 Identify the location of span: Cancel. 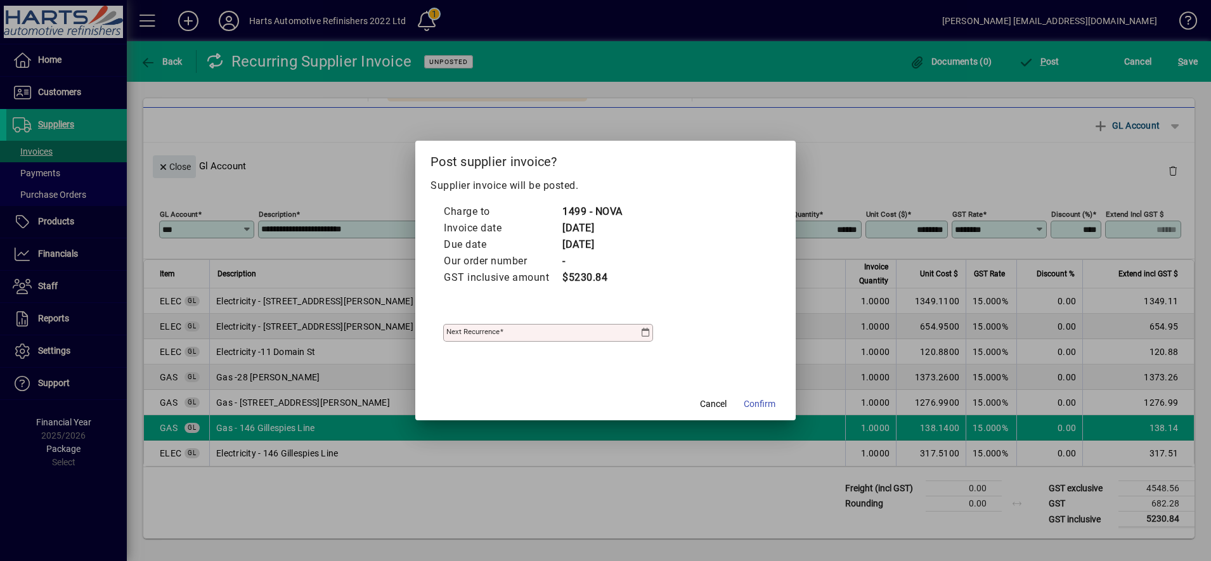
(713, 404).